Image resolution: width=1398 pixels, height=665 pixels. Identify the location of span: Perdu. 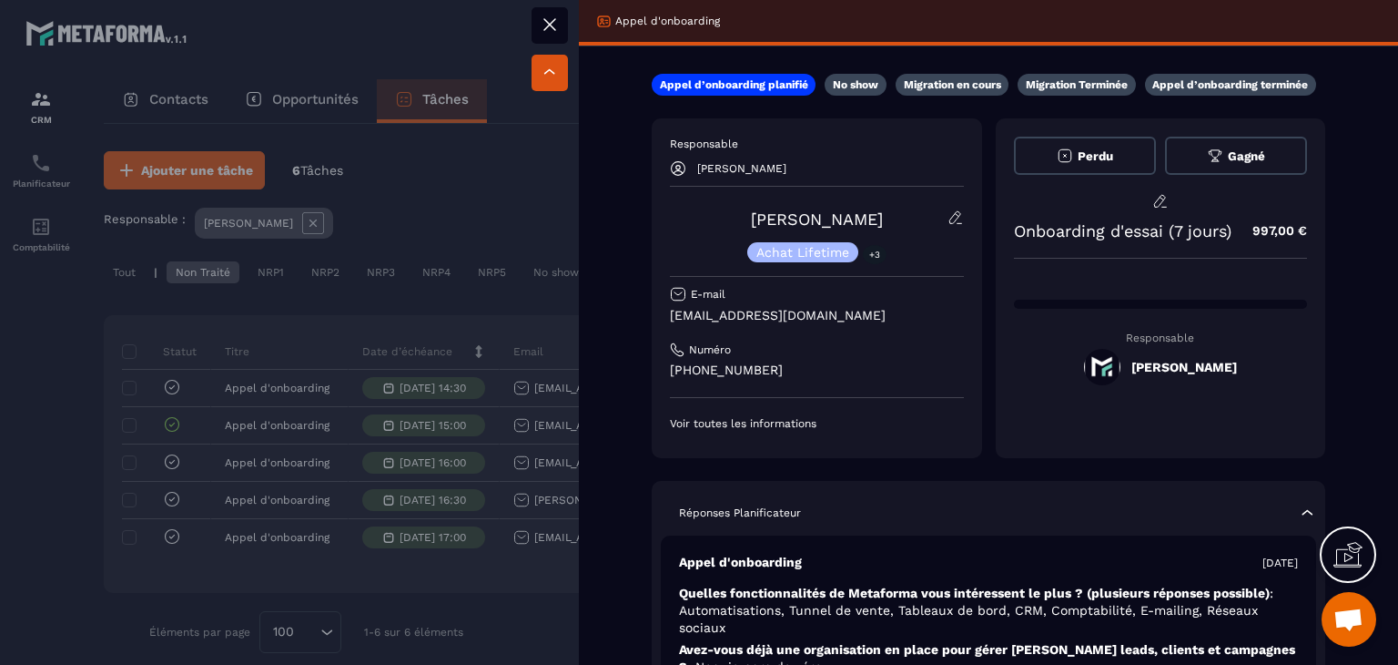
(1095, 156).